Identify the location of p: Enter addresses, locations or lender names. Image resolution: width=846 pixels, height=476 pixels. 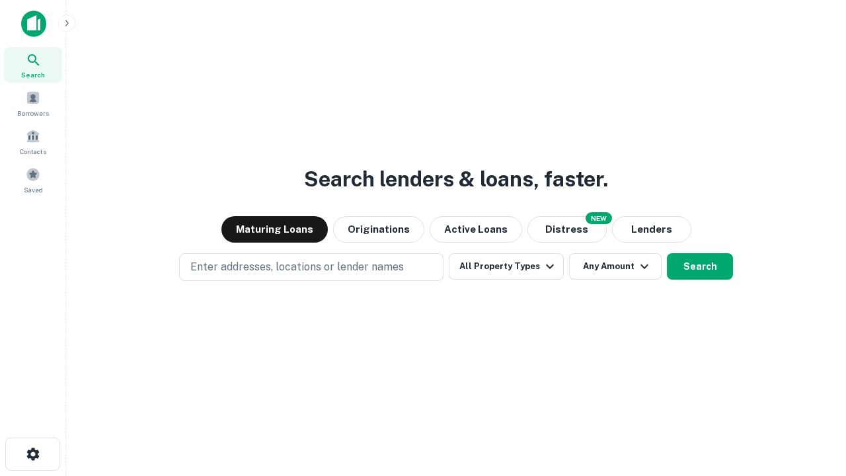
(297, 267).